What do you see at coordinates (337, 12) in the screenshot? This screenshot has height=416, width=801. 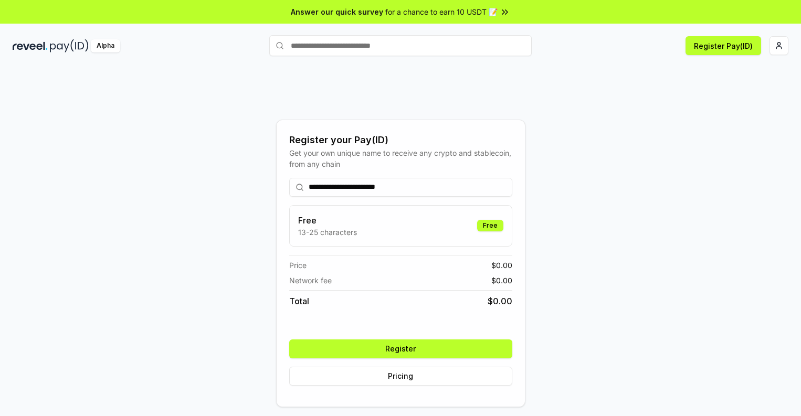 I see `span: Answer our quick survey` at bounding box center [337, 12].